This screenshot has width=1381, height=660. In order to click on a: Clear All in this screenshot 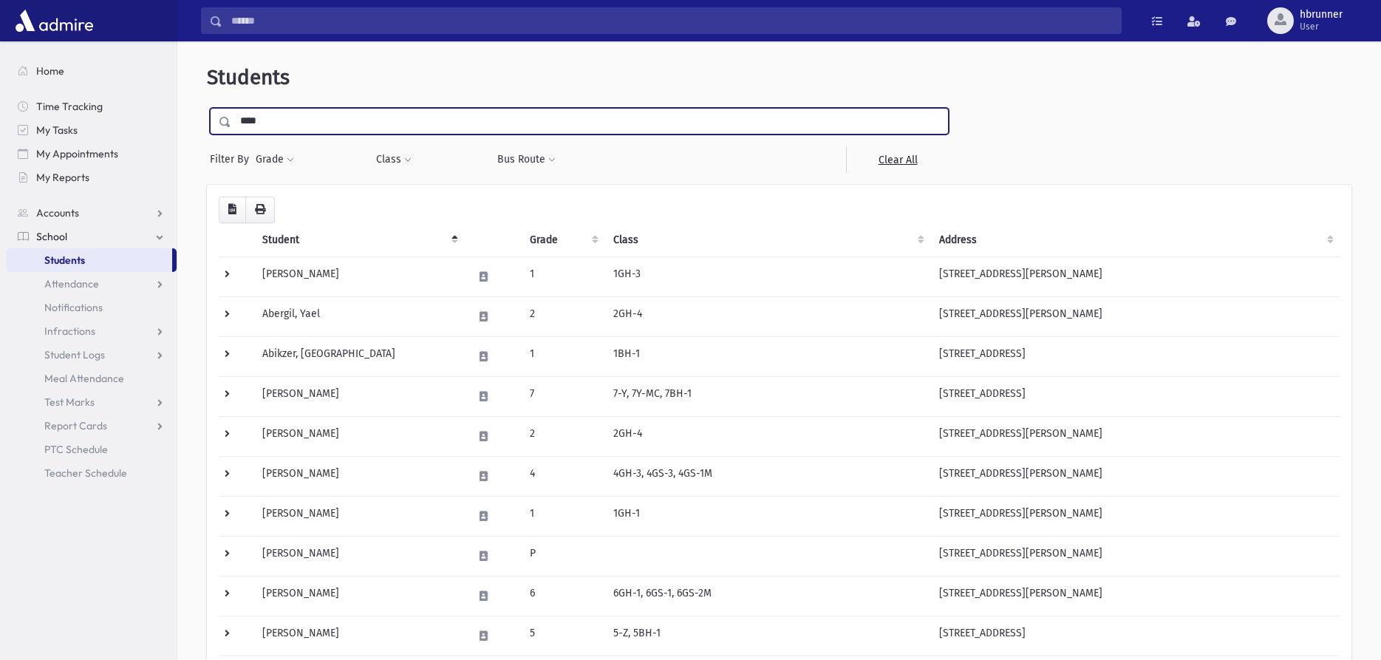, I will do `click(897, 160)`.